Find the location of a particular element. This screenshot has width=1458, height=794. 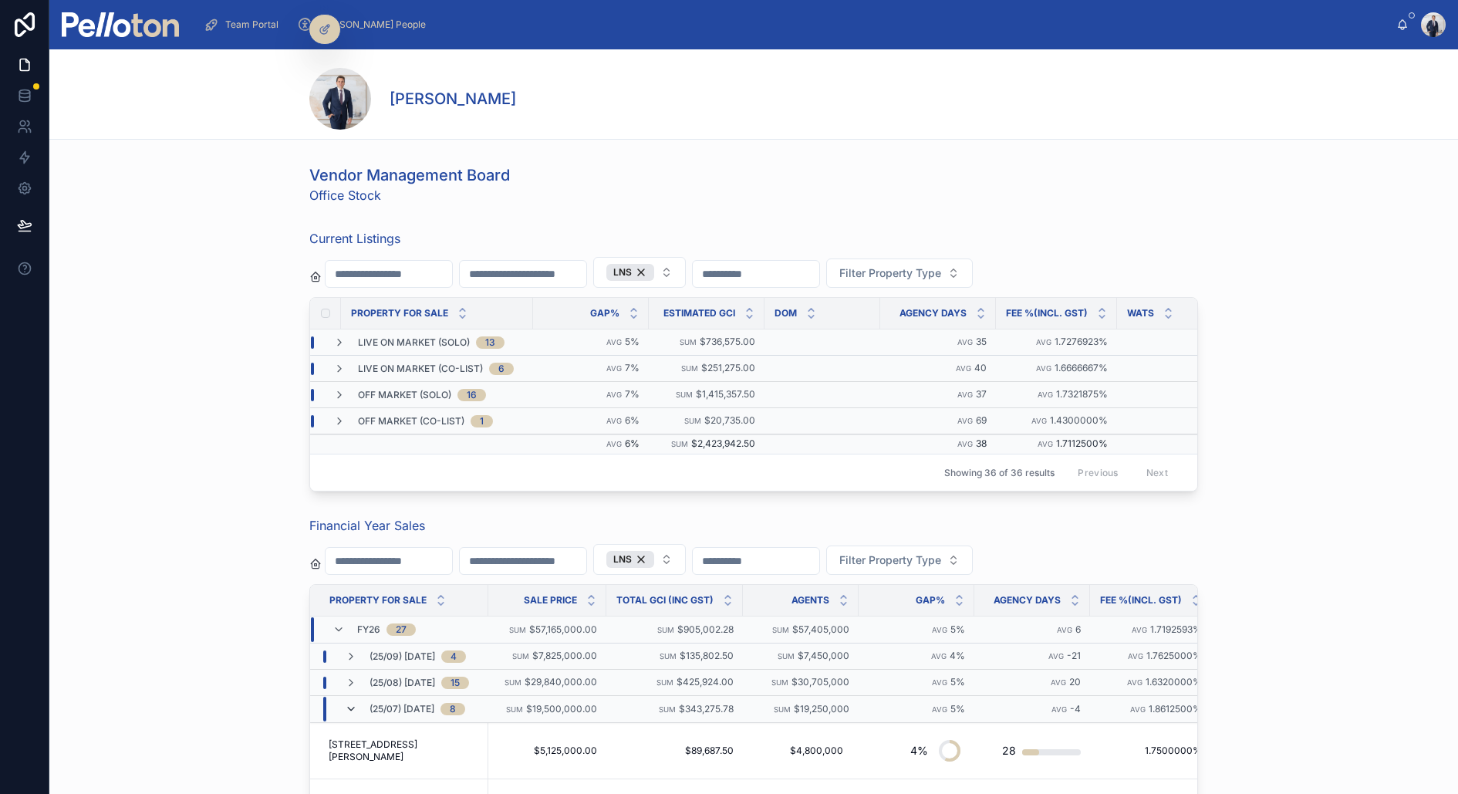

span: 1.8612500% is located at coordinates (1175, 708).